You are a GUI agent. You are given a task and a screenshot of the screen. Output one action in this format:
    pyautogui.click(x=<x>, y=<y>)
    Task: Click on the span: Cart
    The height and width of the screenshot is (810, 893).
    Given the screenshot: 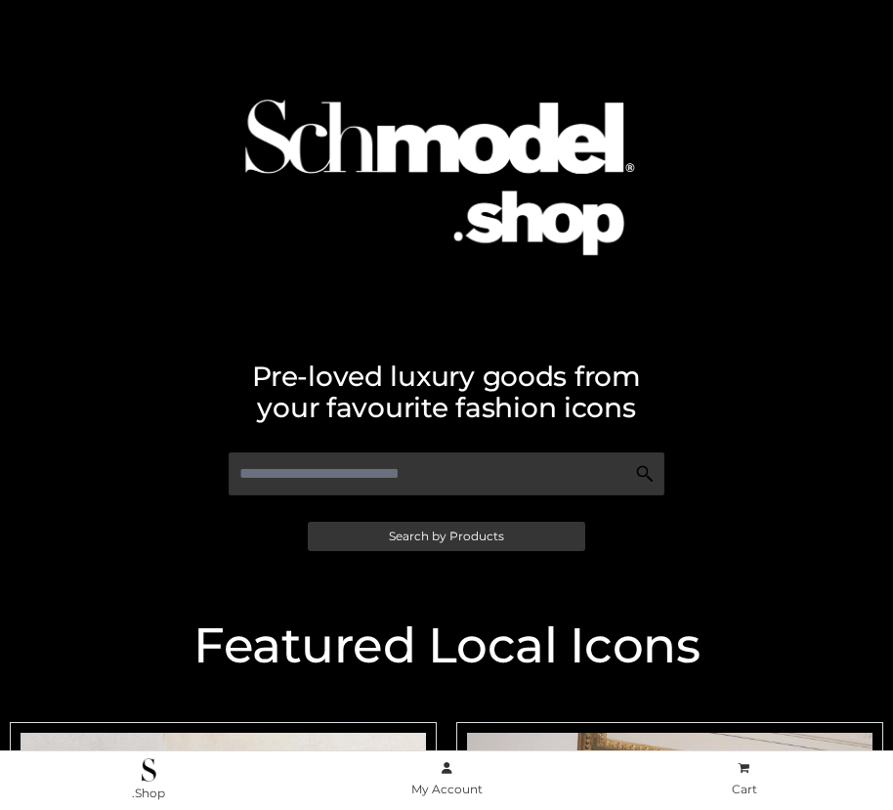 What is the action you would take?
    pyautogui.click(x=745, y=789)
    